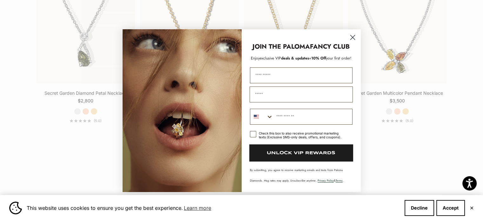  Describe the element at coordinates (318, 58) in the screenshot. I see `span: 10% Off` at that location.